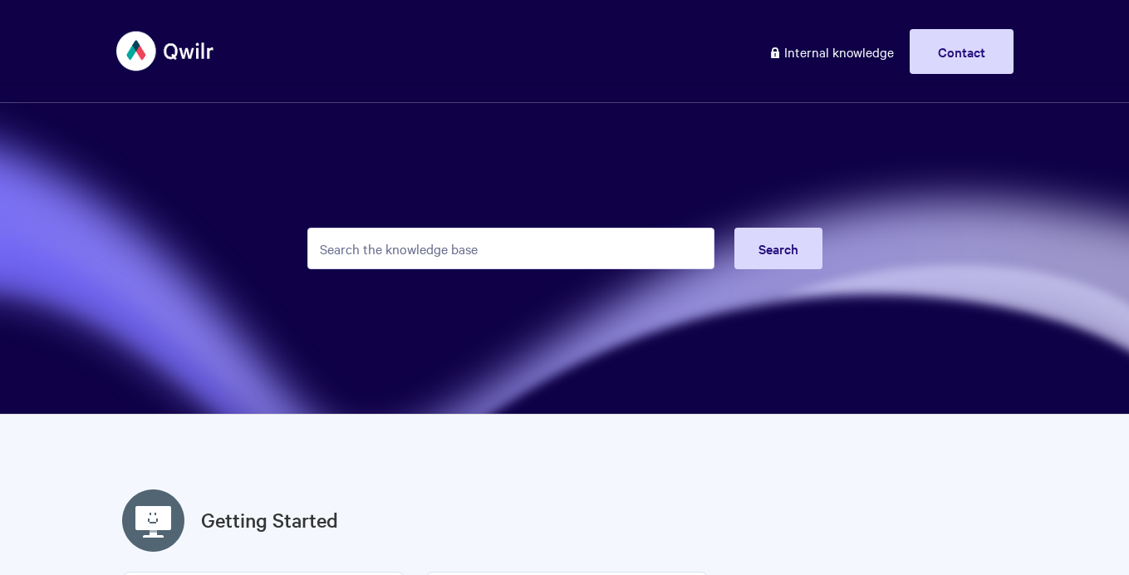  What do you see at coordinates (778, 248) in the screenshot?
I see `span: Search` at bounding box center [778, 248].